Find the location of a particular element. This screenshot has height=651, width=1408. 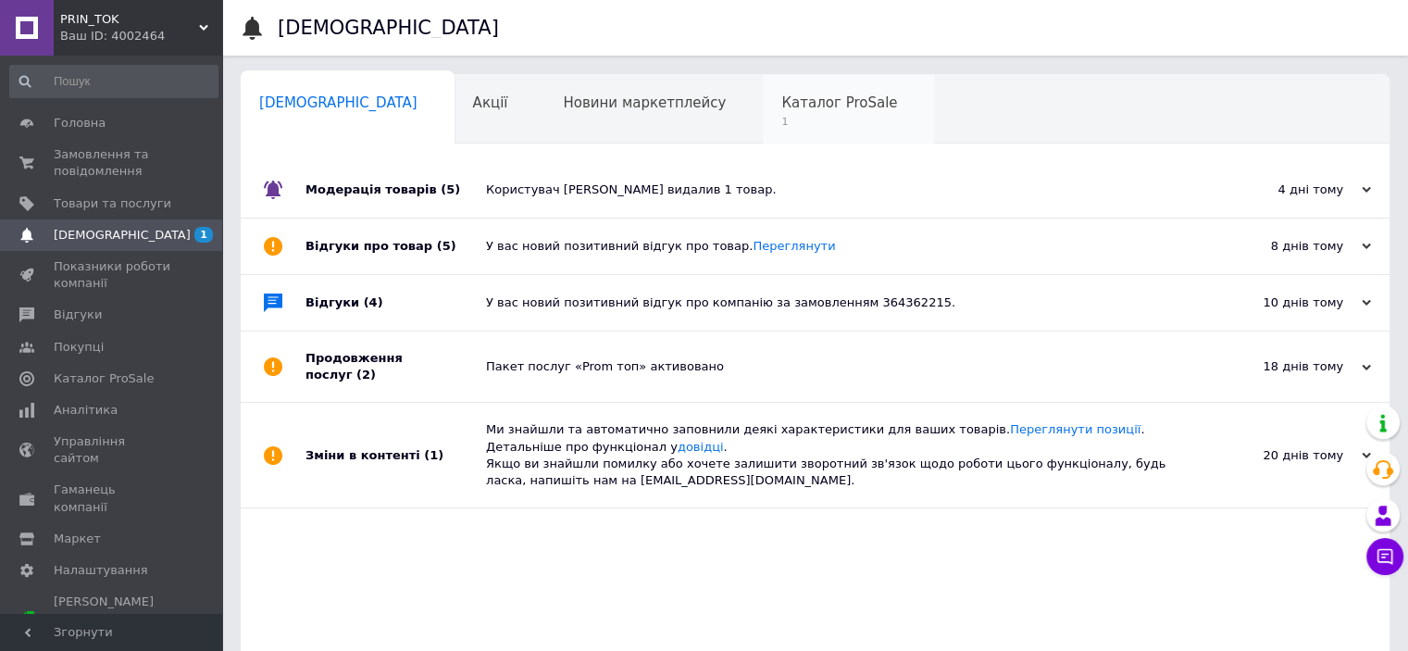

span: Товари та послуги is located at coordinates (112, 204).